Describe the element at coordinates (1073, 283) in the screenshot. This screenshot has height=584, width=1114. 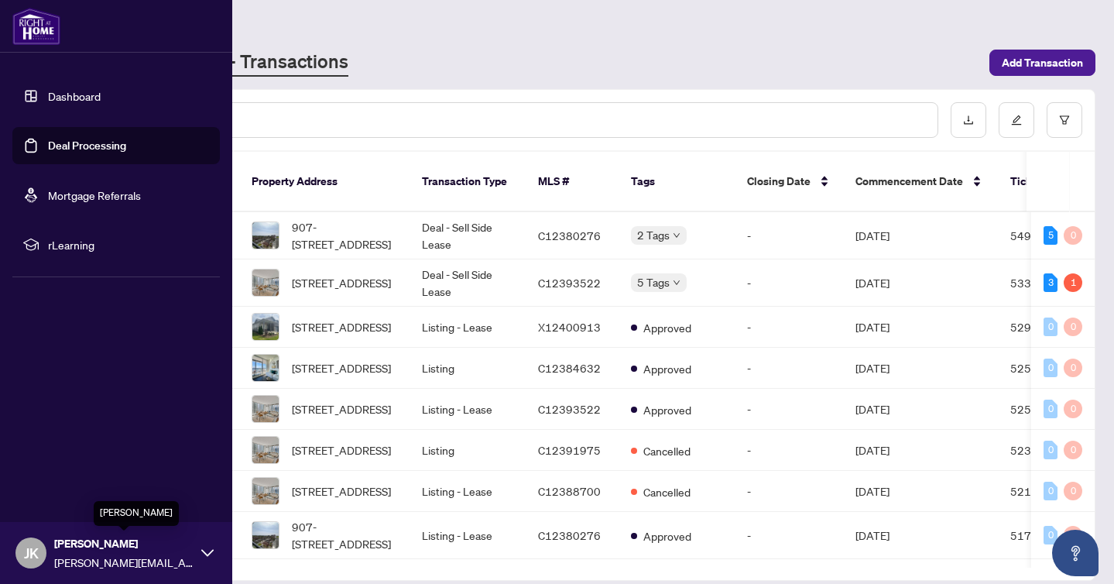
I see `div: 1` at that location.